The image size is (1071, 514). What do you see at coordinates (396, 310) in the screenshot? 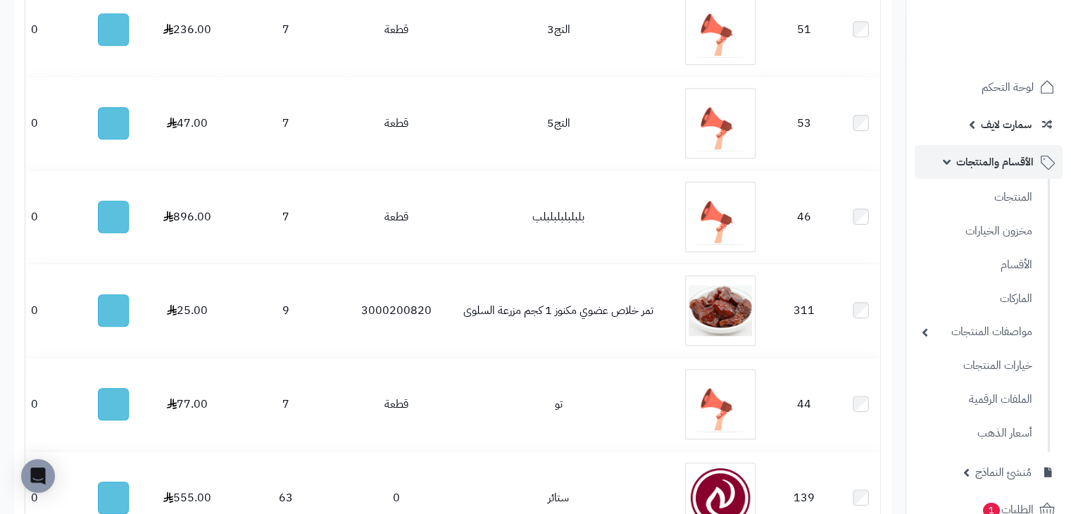
I see `td: 3000200820` at bounding box center [396, 310].